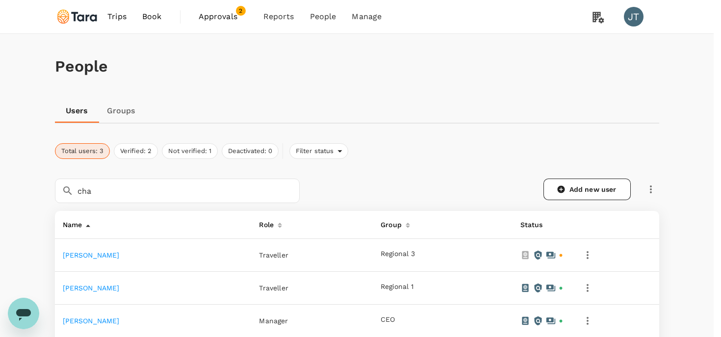  What do you see at coordinates (250, 151) in the screenshot?
I see `button: Deactivated: 0` at bounding box center [250, 151].